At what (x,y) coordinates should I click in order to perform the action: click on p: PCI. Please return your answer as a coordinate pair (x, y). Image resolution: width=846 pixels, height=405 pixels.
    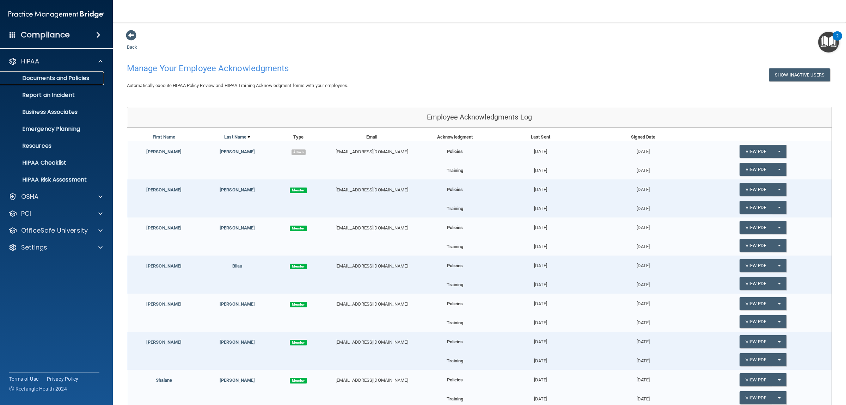
    Looking at the image, I should click on (26, 214).